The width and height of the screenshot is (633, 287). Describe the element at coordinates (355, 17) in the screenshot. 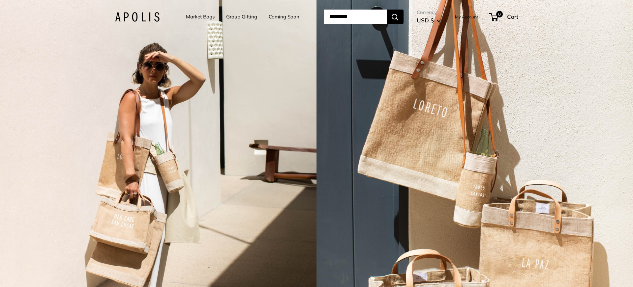

I see `input: Search...` at that location.